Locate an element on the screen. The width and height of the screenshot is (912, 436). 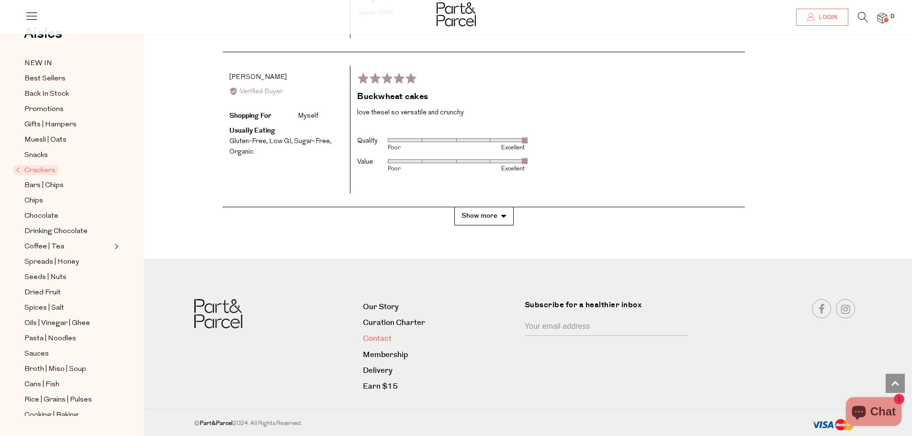
a: Rice | Grains | Pulses is located at coordinates (68, 400).